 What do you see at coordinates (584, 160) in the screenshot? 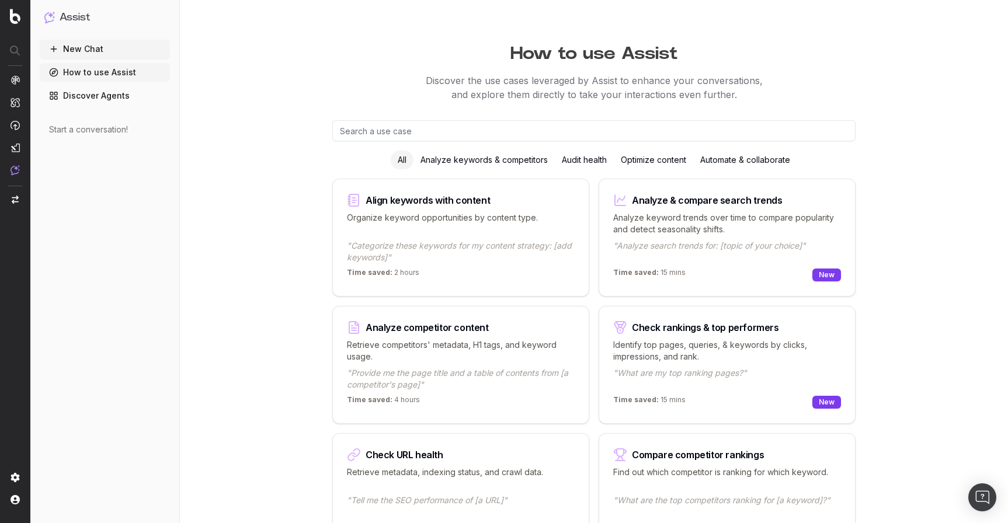
I see `div: Audit health` at bounding box center [584, 160].